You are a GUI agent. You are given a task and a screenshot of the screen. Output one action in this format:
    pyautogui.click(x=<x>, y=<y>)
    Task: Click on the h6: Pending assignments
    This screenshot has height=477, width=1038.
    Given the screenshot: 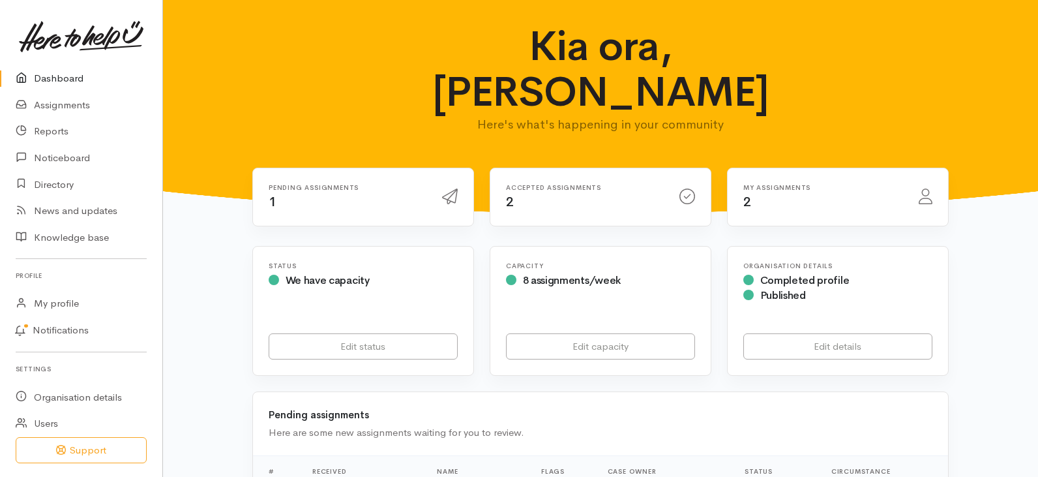 What is the action you would take?
    pyautogui.click(x=347, y=187)
    